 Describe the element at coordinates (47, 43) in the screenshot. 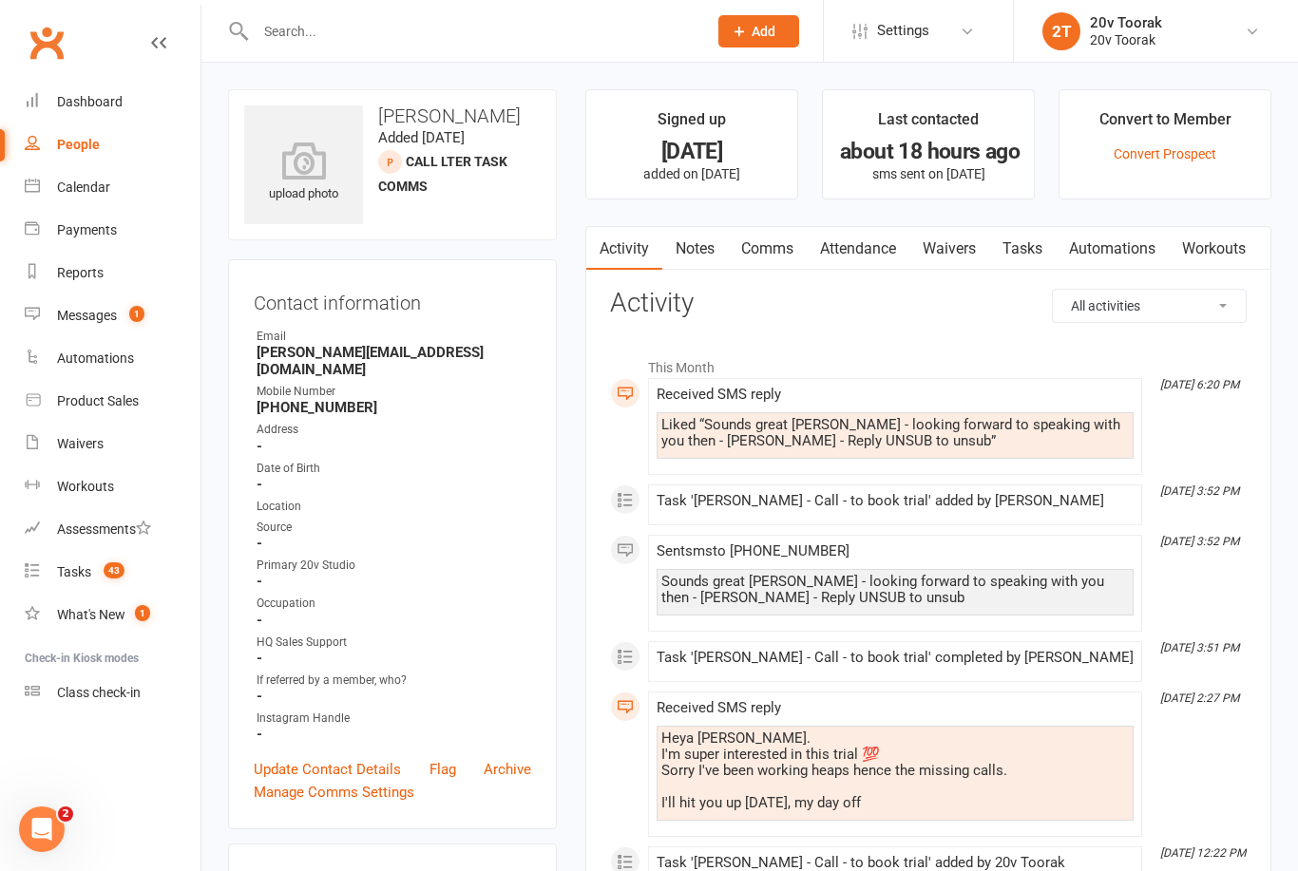

I see `a: Clubworx` at that location.